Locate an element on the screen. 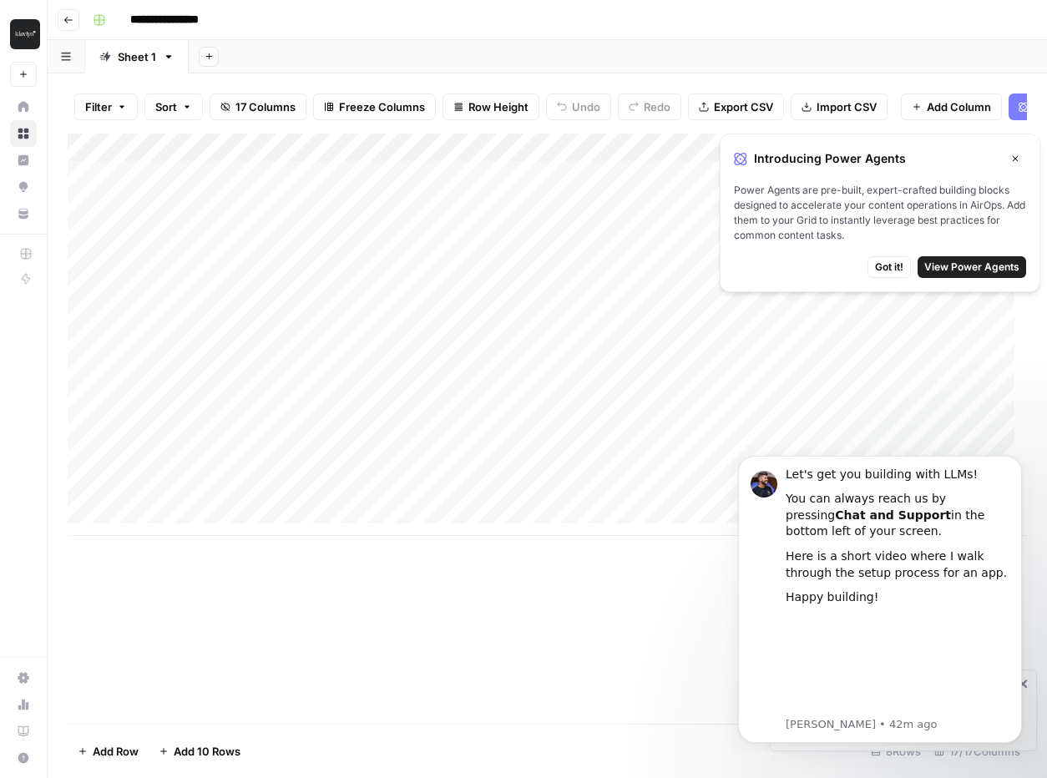 This screenshot has width=1047, height=778. a: Settings is located at coordinates (23, 678).